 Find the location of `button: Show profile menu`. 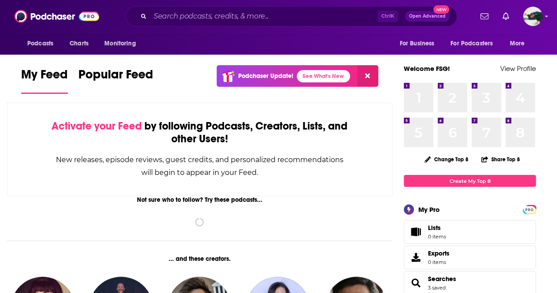

button: Show profile menu is located at coordinates (533, 16).